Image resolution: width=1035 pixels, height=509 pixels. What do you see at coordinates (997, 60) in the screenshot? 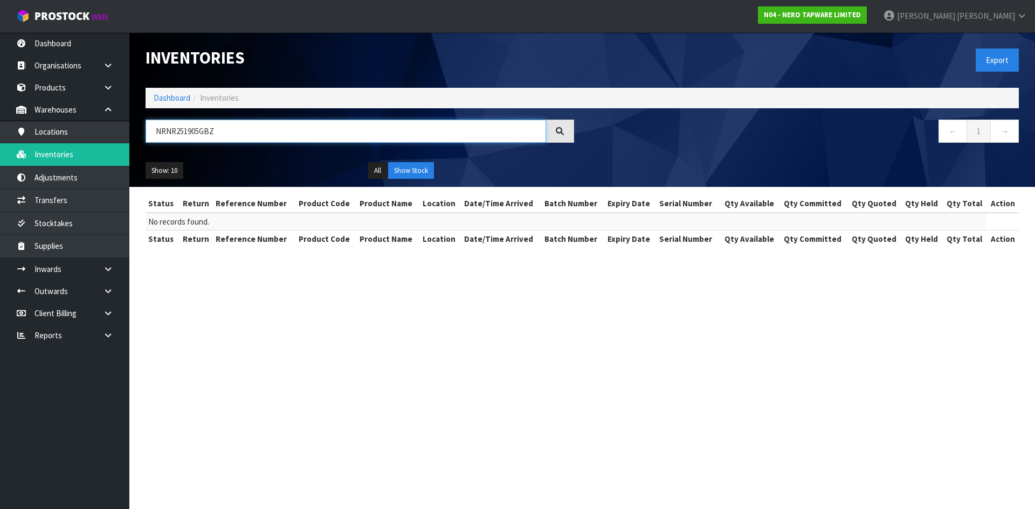
I see `button: Export` at bounding box center [997, 60].